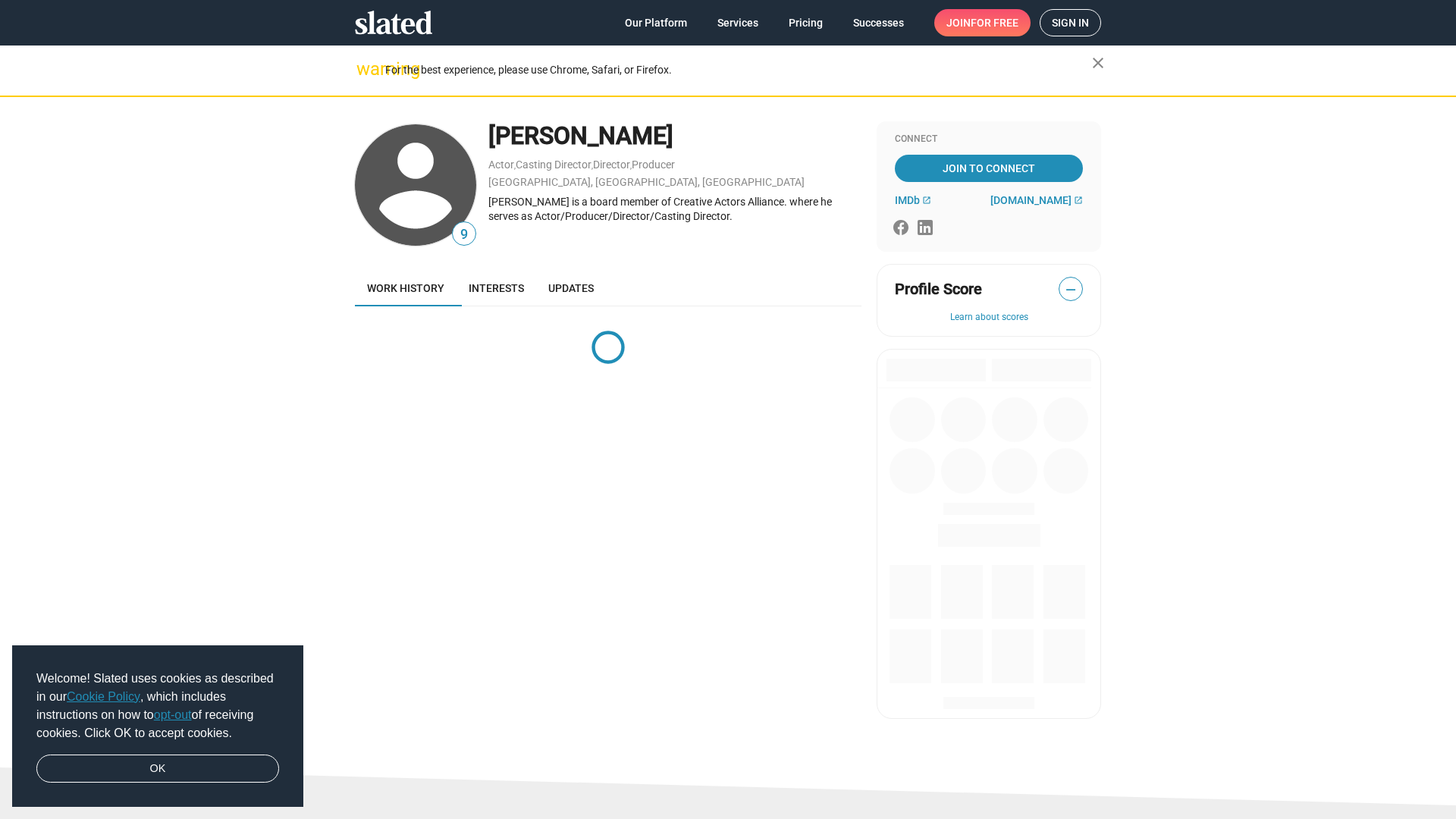 The image size is (1456, 819). What do you see at coordinates (739, 70) in the screenshot?
I see `div: For the best experience, please use Chrome, Safari, or Firefox.` at bounding box center [739, 70].